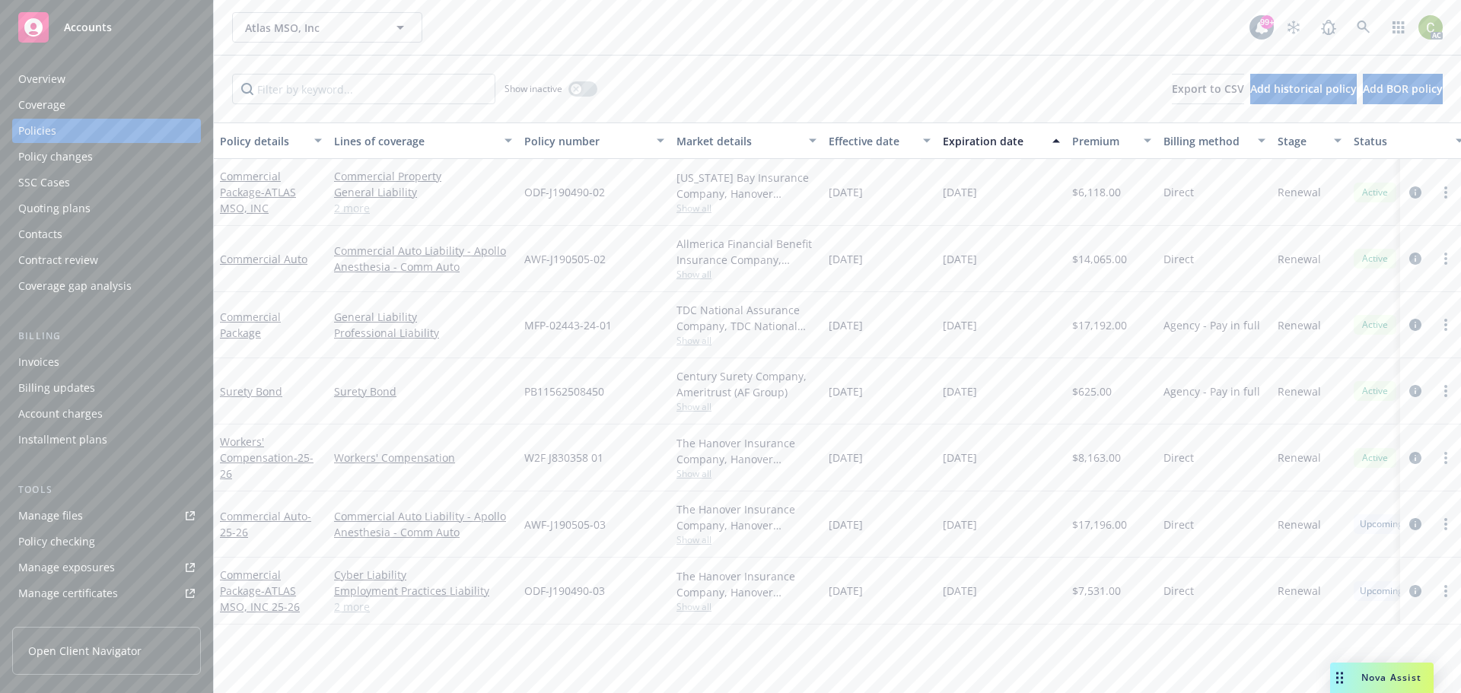 This screenshot has height=693, width=1461. Describe the element at coordinates (564, 391) in the screenshot. I see `span: PB11562508450` at that location.